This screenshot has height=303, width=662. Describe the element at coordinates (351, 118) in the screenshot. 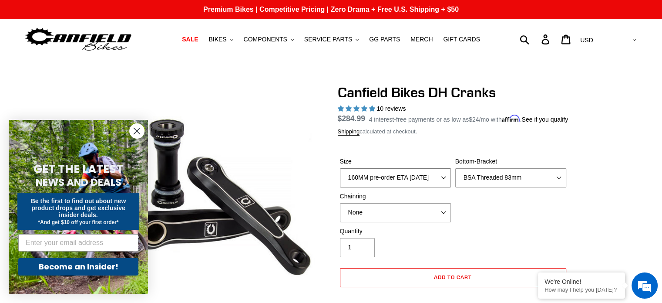

I see `span: $284.99` at that location.